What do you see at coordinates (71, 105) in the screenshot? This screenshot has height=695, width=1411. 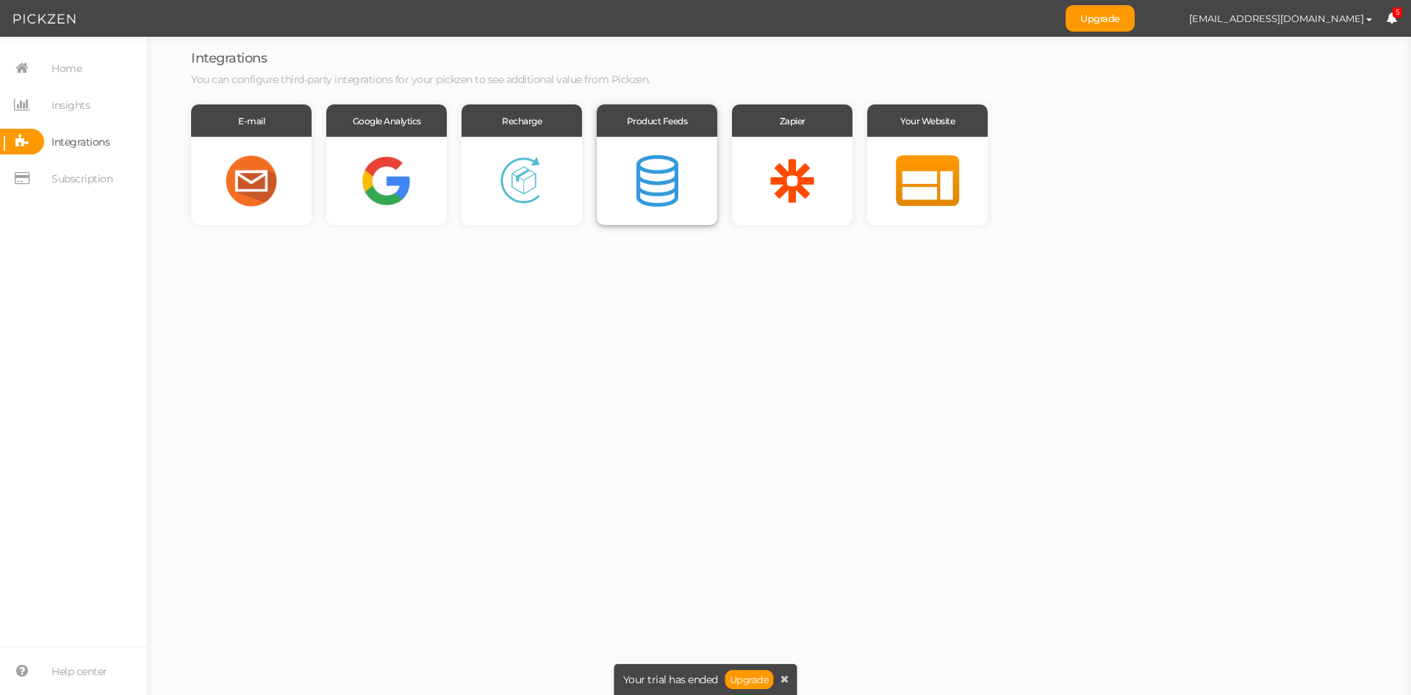 I see `span: Insights` at bounding box center [71, 105].